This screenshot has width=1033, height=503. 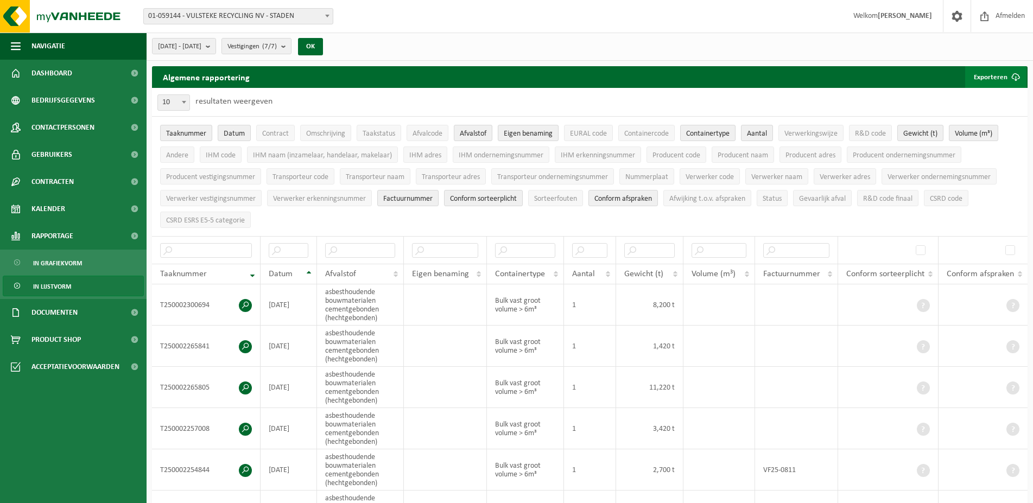 What do you see at coordinates (822, 198) in the screenshot?
I see `button: Gevaarlijk afval : Activate to sort` at bounding box center [822, 198].